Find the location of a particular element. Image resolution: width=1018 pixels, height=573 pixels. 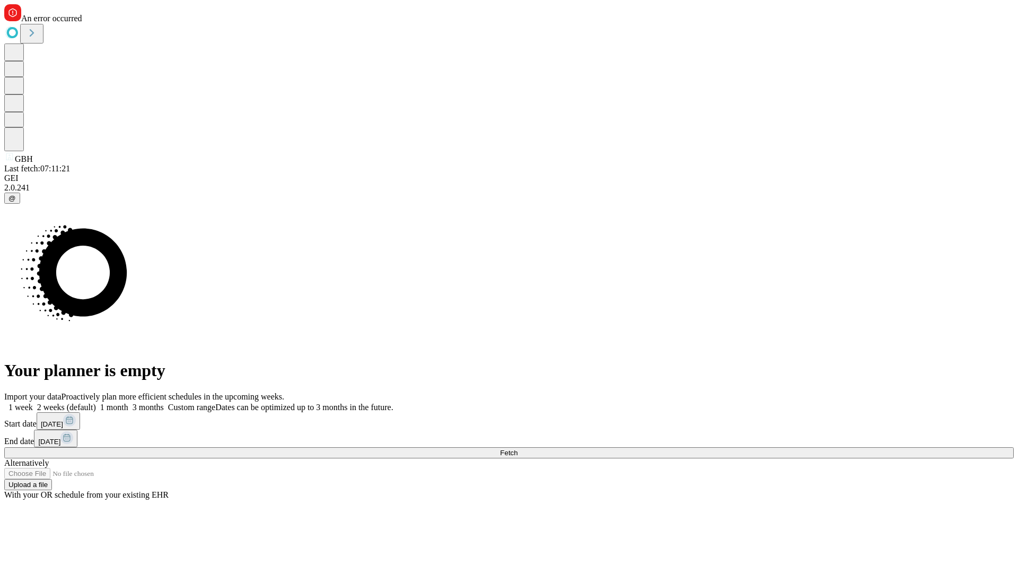

span: GBH is located at coordinates (24, 158).